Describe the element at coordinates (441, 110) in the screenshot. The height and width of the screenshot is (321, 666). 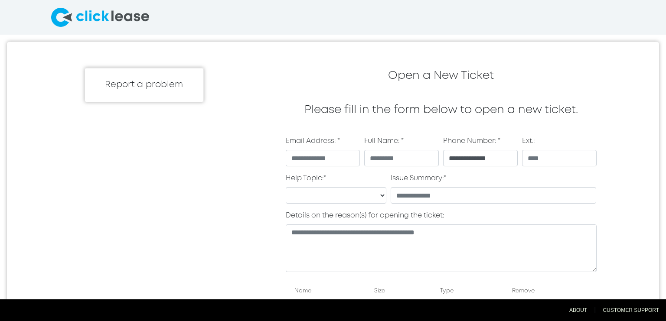
I see `div: Please fill in the form below to open a new ticket.` at that location.